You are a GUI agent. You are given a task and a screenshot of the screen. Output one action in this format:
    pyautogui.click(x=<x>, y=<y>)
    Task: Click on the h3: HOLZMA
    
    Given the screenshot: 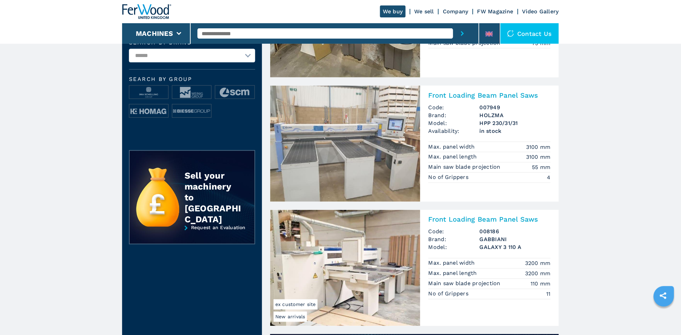 What is the action you would take?
    pyautogui.click(x=515, y=115)
    